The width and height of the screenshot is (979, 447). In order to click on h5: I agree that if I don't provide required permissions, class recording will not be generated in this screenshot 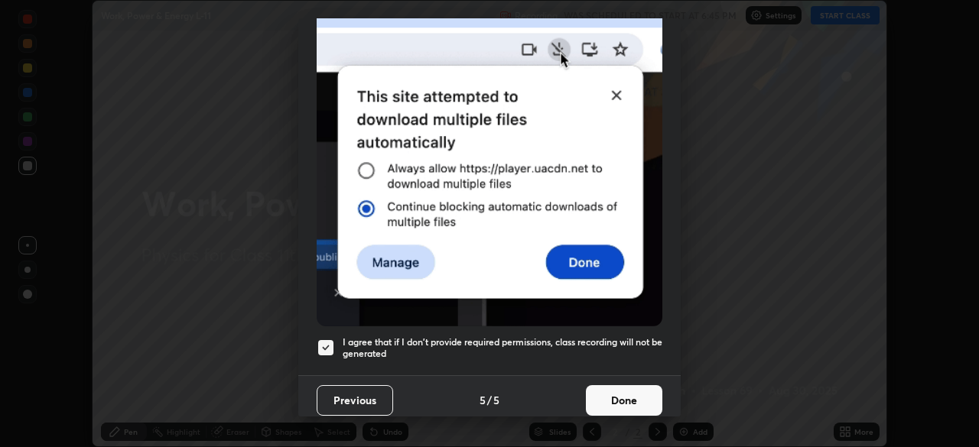, I will do `click(502, 348)`.